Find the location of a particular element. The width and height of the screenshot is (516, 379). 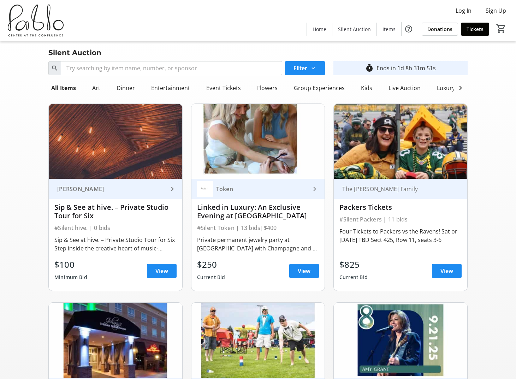

div: Luxury is located at coordinates (445, 88).